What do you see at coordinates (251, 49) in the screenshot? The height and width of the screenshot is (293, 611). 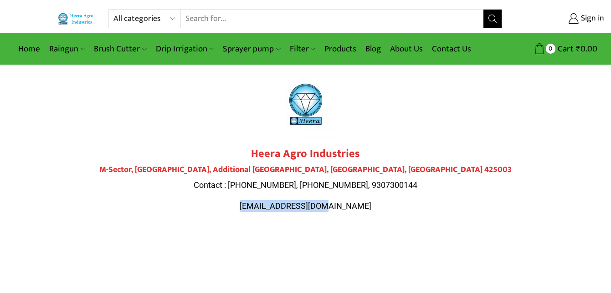 I see `a: Sprayer pump` at bounding box center [251, 49].